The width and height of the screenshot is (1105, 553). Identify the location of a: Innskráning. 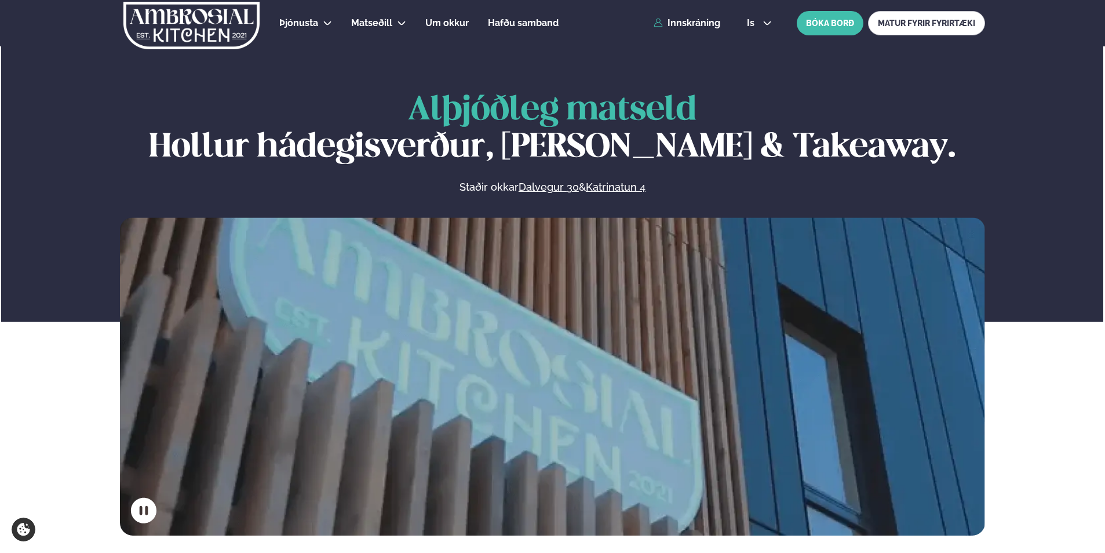
(687, 23).